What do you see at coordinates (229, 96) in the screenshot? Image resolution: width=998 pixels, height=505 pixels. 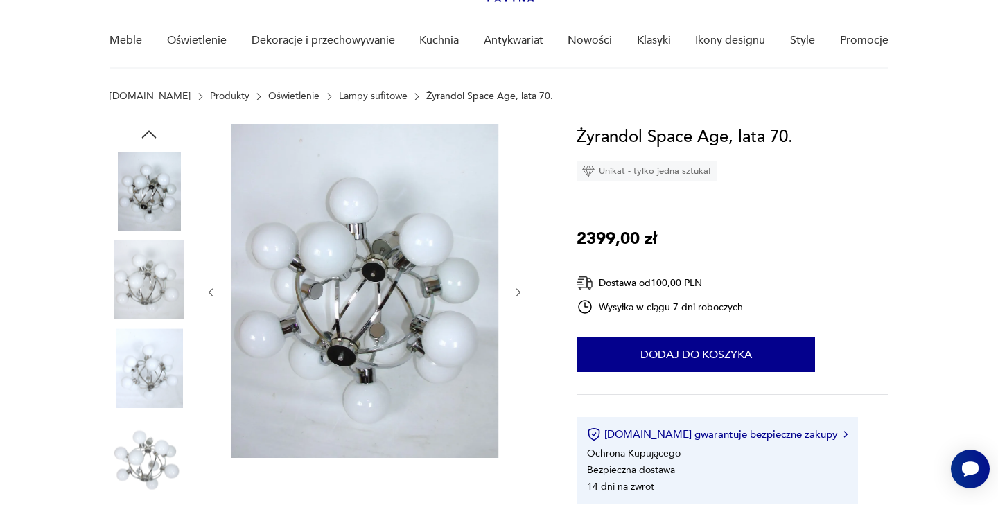 I see `a: Produkty` at bounding box center [229, 96].